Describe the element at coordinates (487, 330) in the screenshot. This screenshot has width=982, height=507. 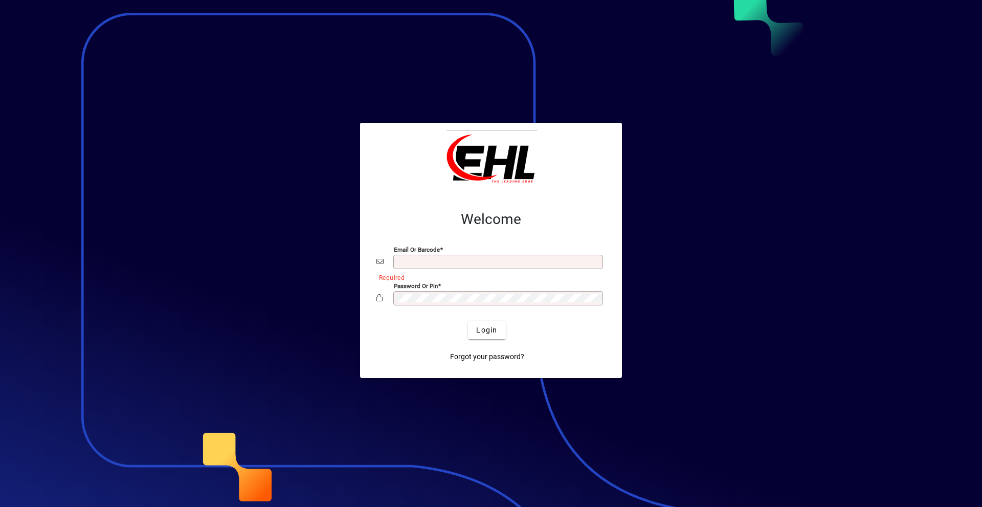
I see `button: Login` at that location.